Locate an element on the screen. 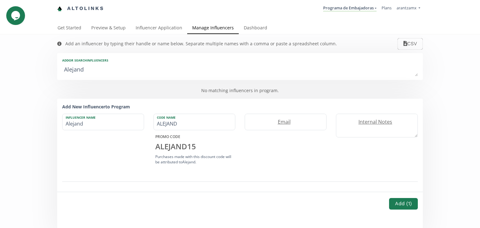 This screenshot has width=480, height=228. label: Email is located at coordinates (283, 122).